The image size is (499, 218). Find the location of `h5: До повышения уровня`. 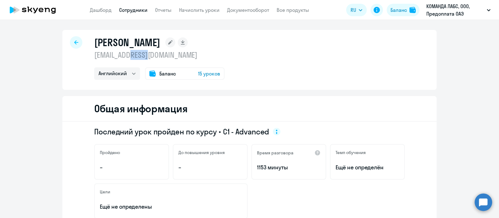

h5: До повышения уровня is located at coordinates (201, 152).